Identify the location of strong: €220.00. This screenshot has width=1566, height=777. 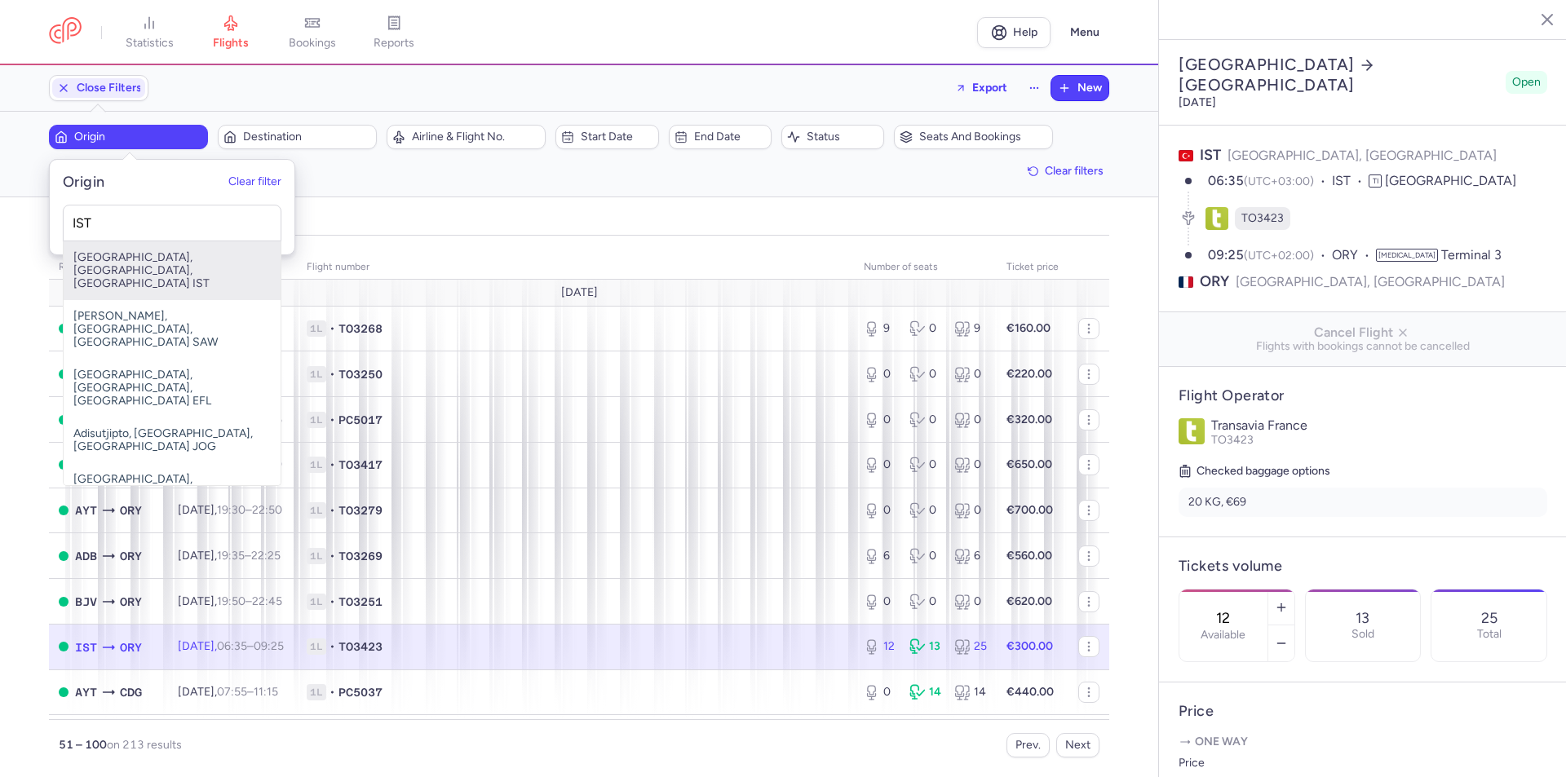
(1029, 374).